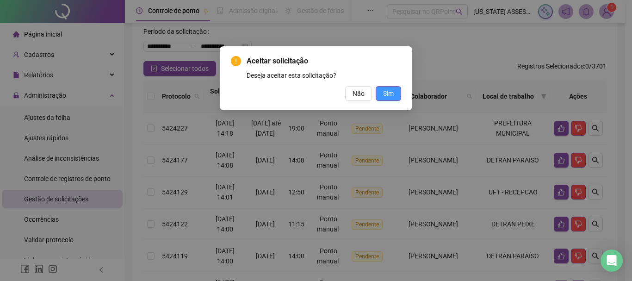 The width and height of the screenshot is (632, 281). I want to click on span: exclamation-circle, so click(236, 61).